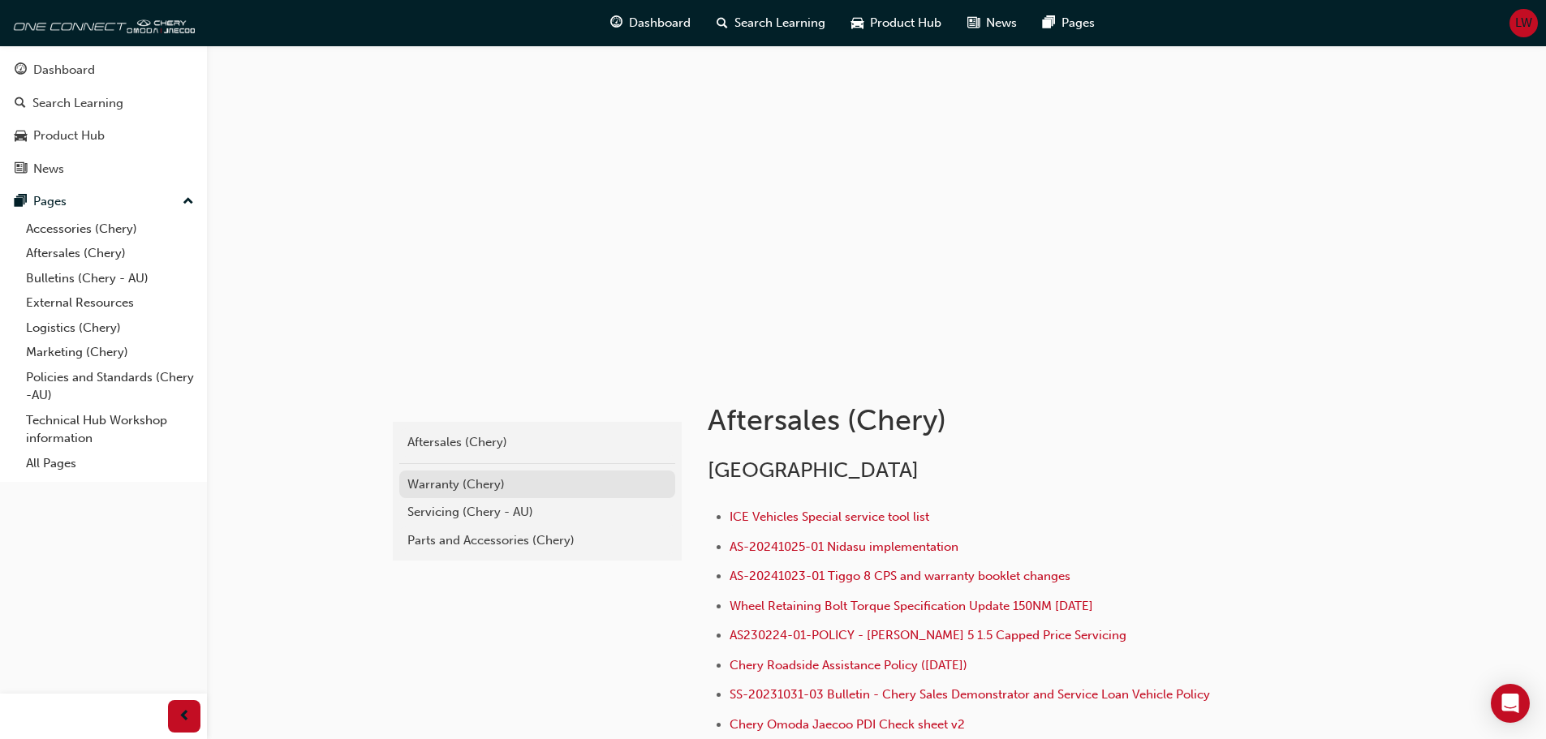  Describe the element at coordinates (110, 229) in the screenshot. I see `a: Accessories (Chery)` at that location.